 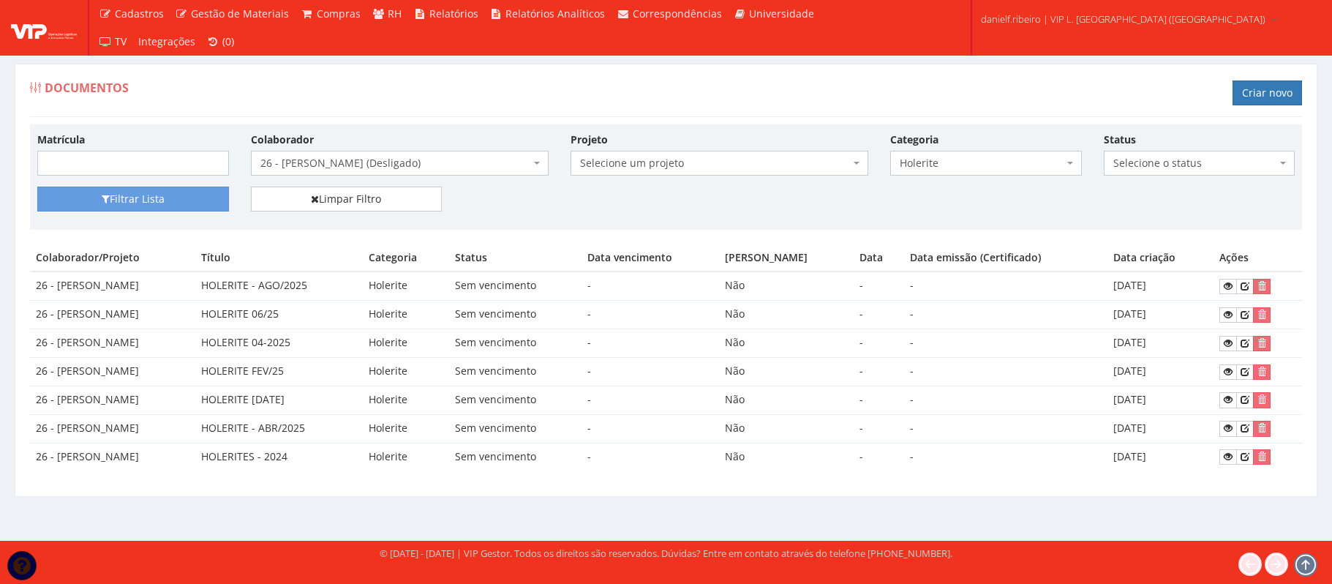 What do you see at coordinates (555, 13) in the screenshot?
I see `span: Relatórios Analíticos` at bounding box center [555, 13].